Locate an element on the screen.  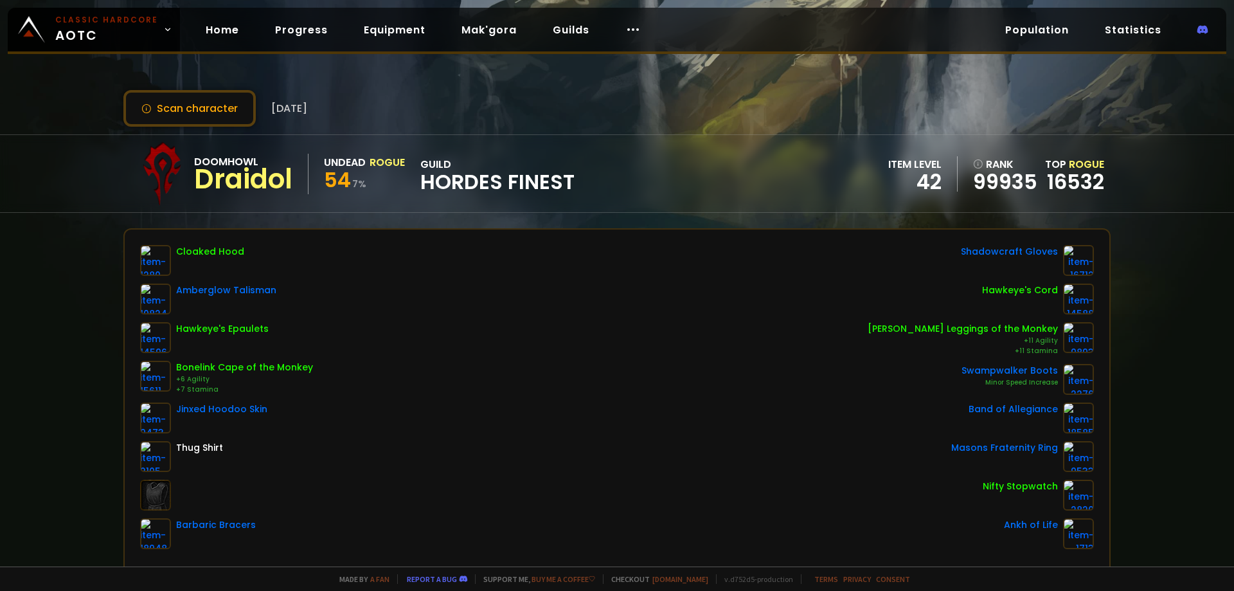
div: Thug Shirt is located at coordinates (199, 447).